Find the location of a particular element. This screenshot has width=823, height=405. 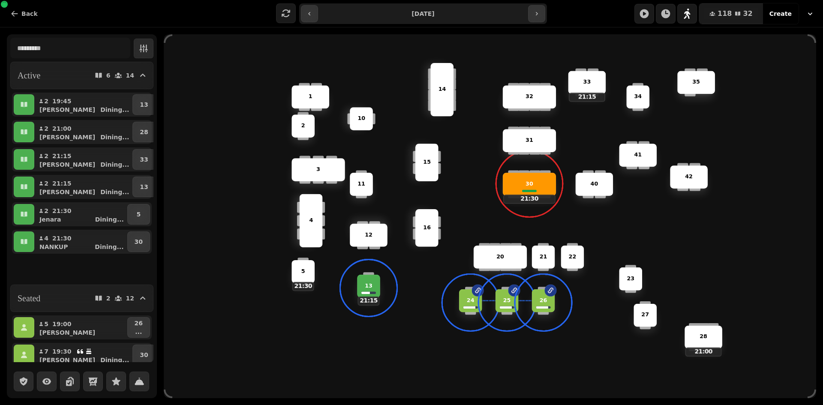

button: Seated212 is located at coordinates (82, 298).